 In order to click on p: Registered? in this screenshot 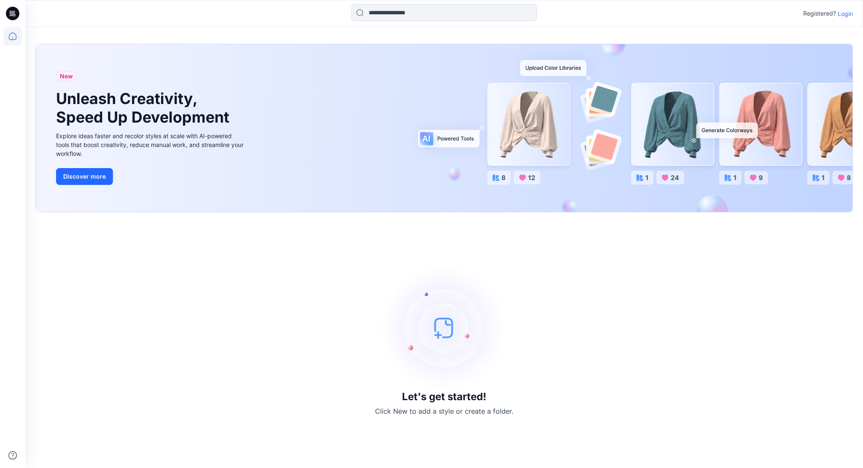, I will do `click(820, 13)`.